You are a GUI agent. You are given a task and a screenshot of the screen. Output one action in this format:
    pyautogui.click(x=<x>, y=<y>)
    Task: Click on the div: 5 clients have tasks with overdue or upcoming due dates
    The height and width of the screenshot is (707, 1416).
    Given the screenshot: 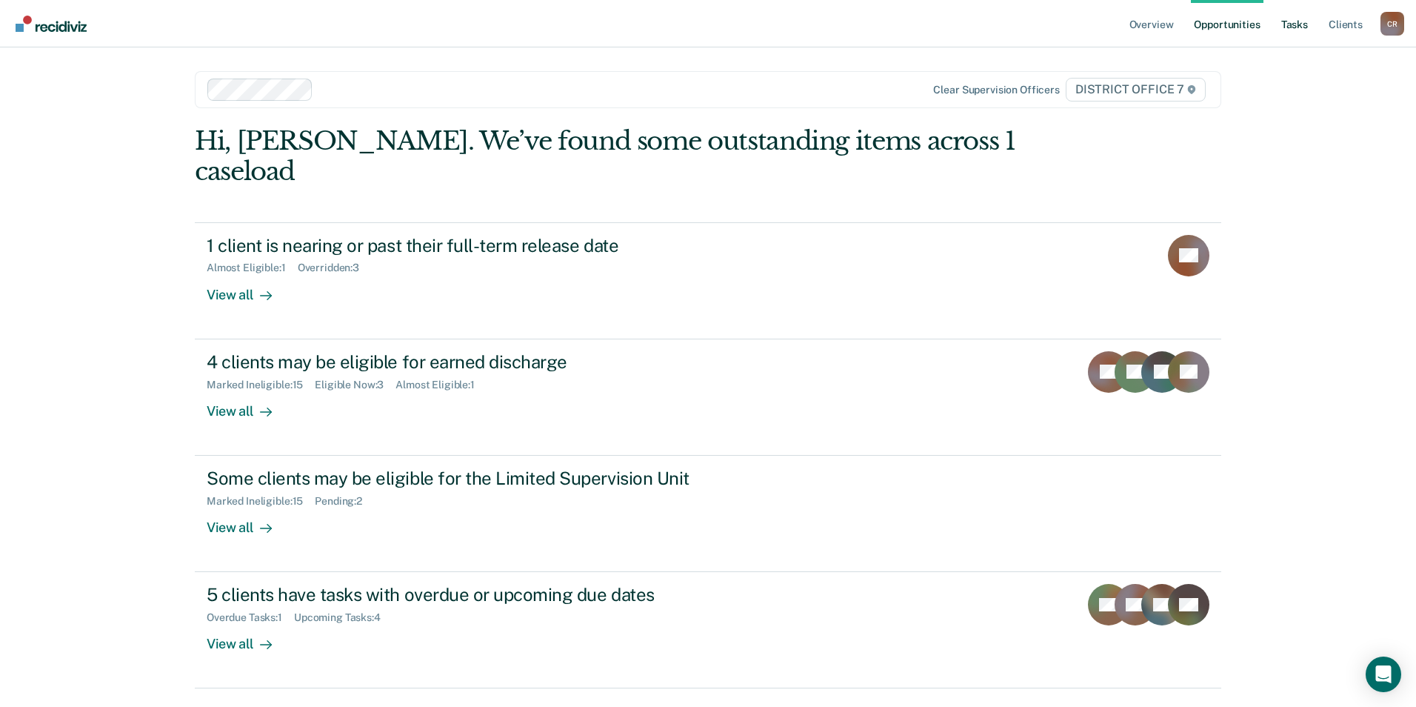 What is the action you would take?
    pyautogui.click(x=467, y=594)
    